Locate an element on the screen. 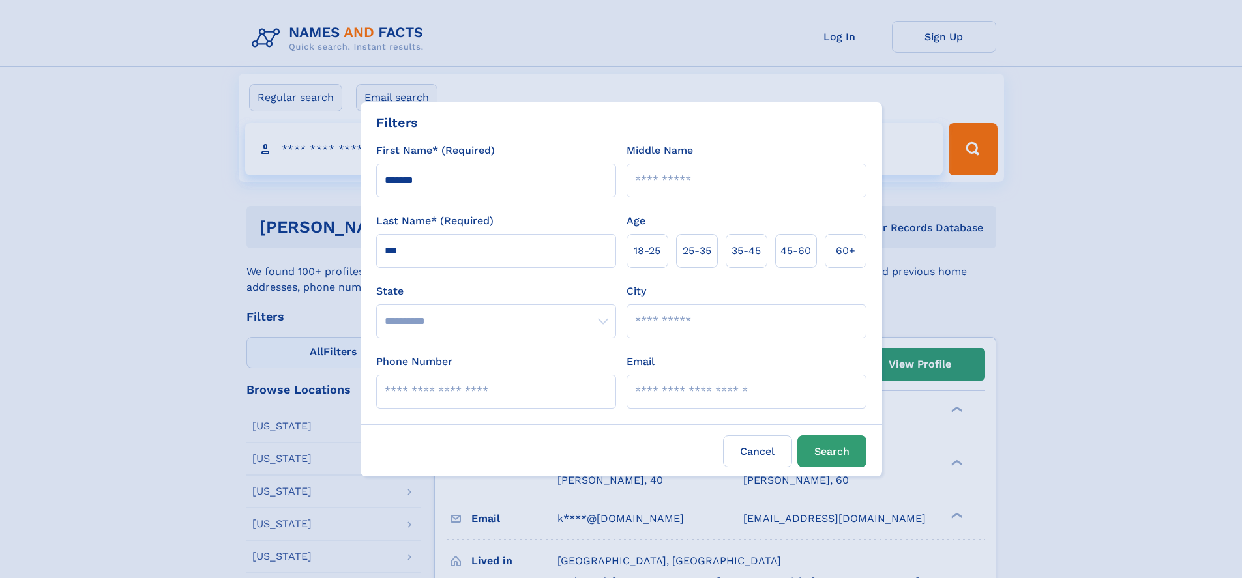 The width and height of the screenshot is (1242, 578). span: 25‑35 is located at coordinates (697, 251).